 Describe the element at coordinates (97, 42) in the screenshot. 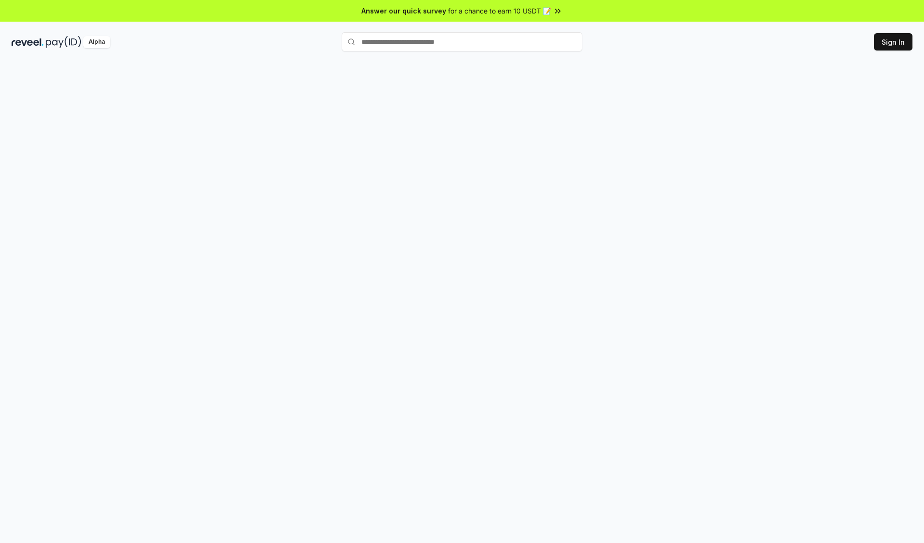

I see `div: Alpha` at that location.